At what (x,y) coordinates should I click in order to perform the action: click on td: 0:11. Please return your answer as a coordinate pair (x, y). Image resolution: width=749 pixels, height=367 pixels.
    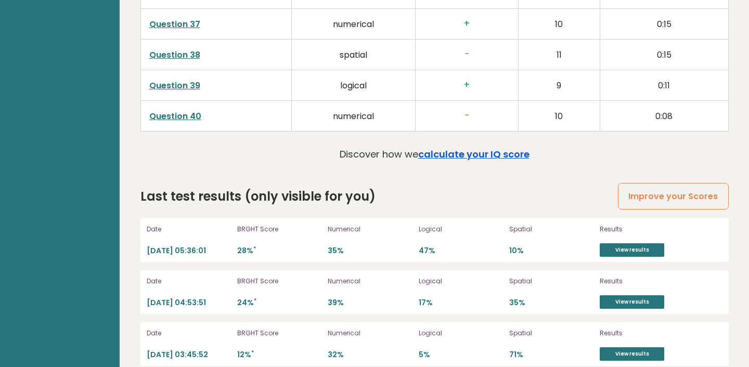
    Looking at the image, I should click on (664, 85).